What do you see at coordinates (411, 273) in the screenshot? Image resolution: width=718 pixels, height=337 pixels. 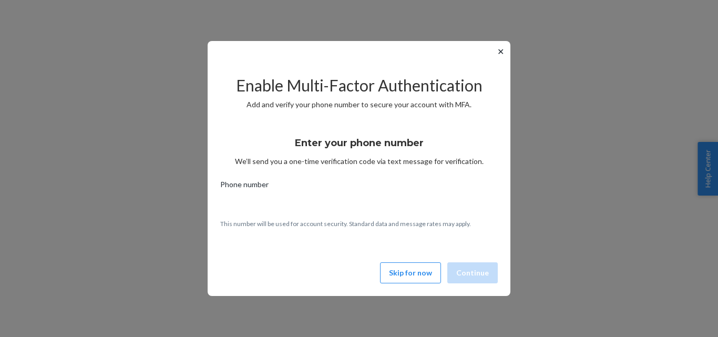 I see `button: Skip for now` at bounding box center [411, 273].